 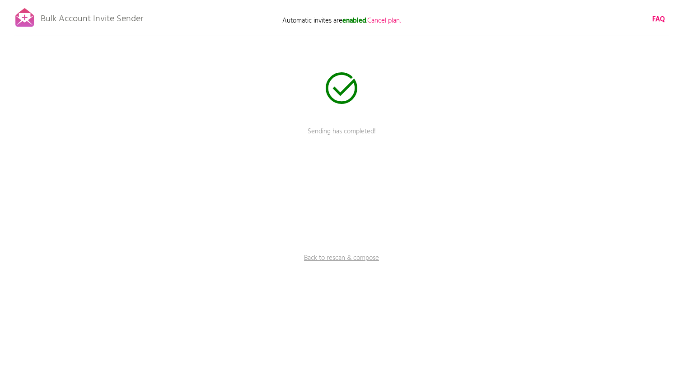 I want to click on b: enabled, so click(x=354, y=21).